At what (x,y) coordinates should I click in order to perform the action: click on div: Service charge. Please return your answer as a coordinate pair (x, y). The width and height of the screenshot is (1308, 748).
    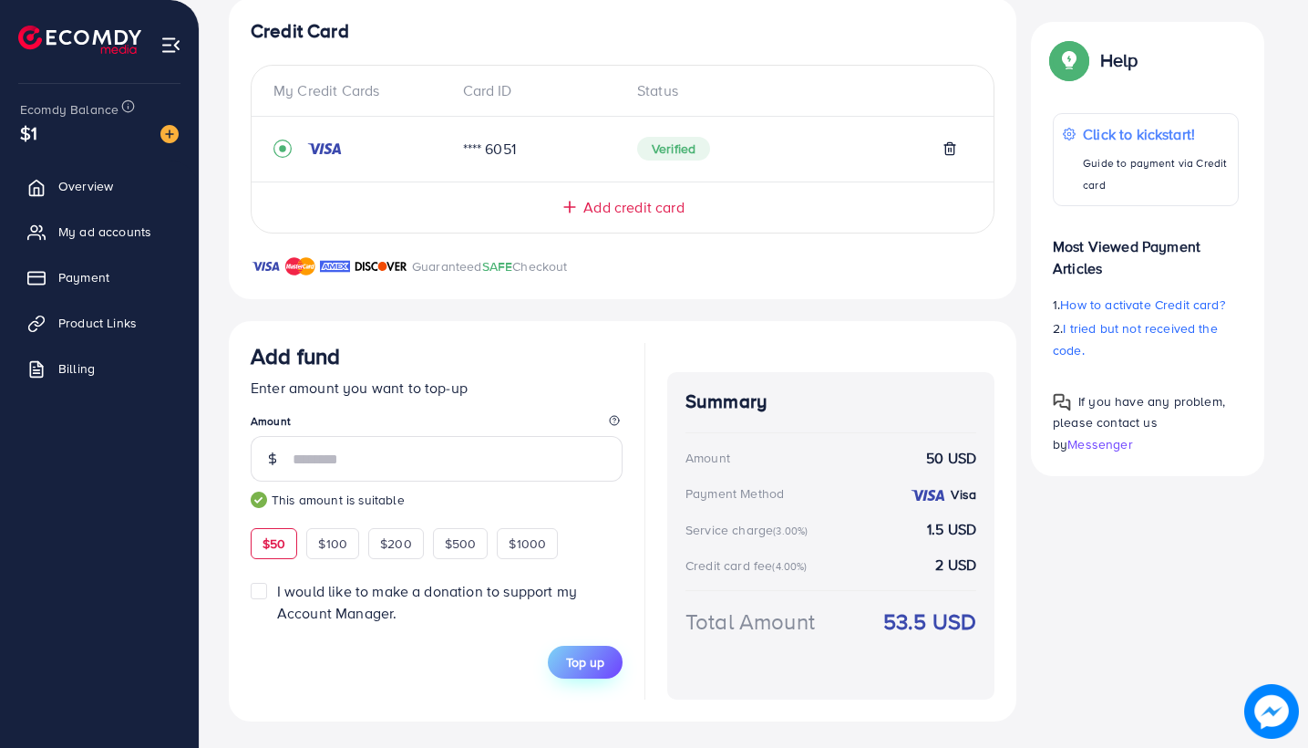
    Looking at the image, I should click on (749, 530).